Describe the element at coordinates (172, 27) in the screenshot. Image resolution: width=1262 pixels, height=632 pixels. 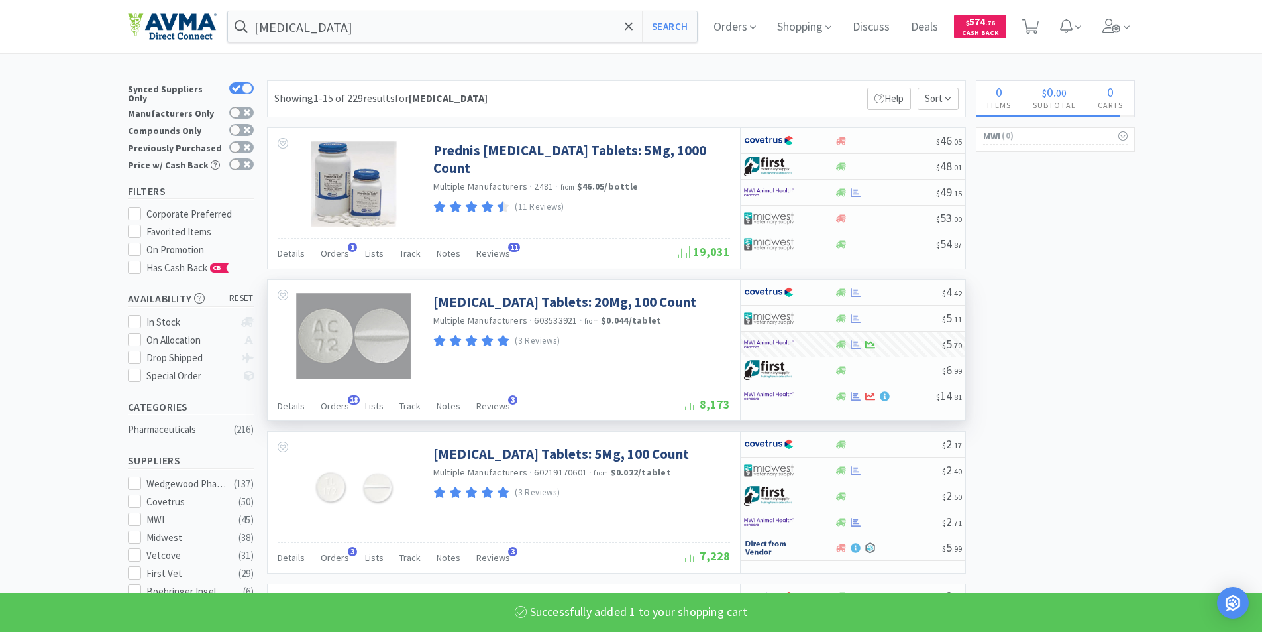
I see `img: e4e33dab9f054f5782a47901c742baa9_102.png` at that location.